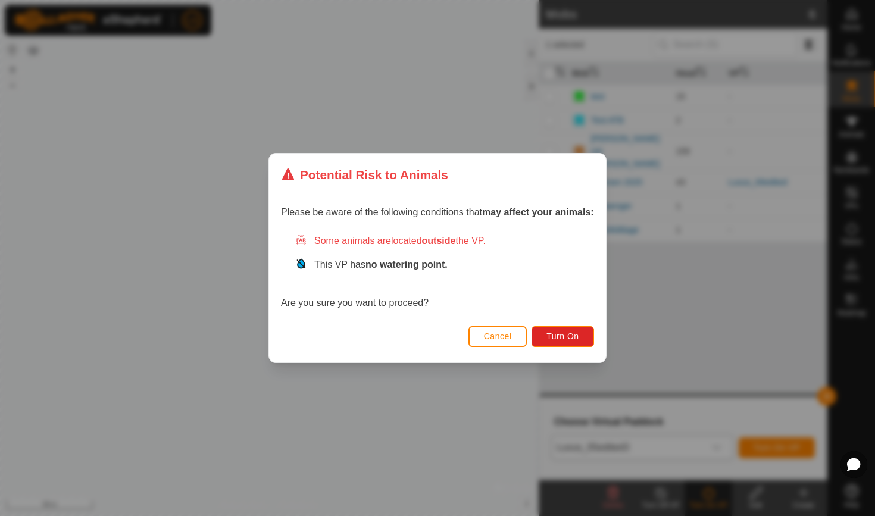  Describe the element at coordinates (498, 336) in the screenshot. I see `button: Cancel` at that location.